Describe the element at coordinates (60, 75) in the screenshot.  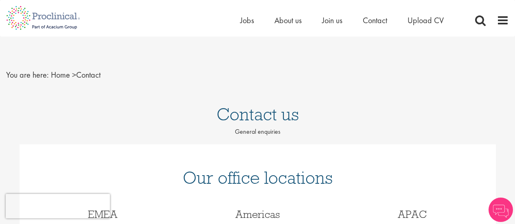
I see `a: breadcrumb link to Home` at that location.